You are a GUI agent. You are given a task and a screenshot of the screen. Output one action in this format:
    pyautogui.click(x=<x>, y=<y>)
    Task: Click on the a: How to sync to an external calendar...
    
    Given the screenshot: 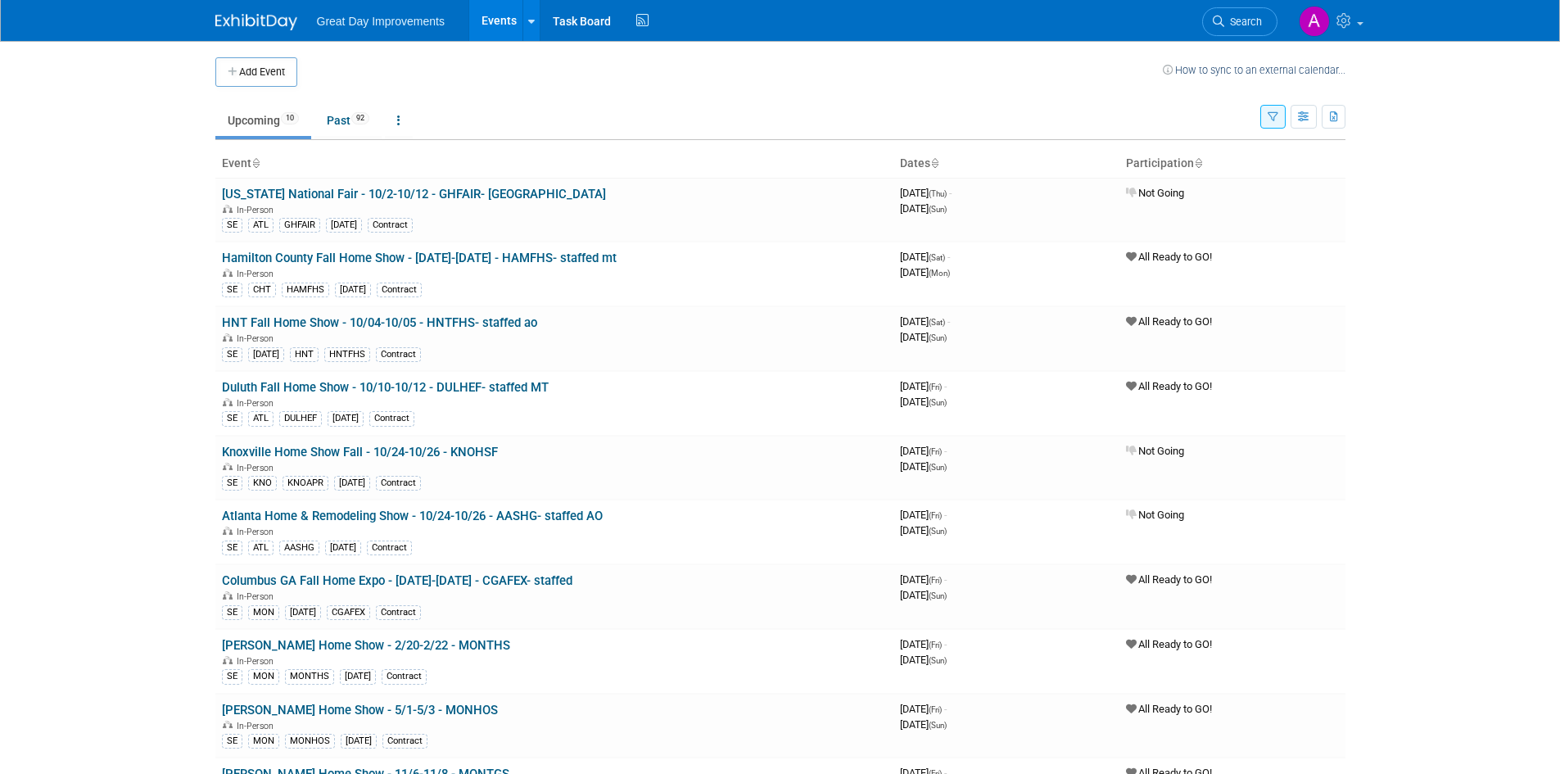 What is the action you would take?
    pyautogui.click(x=1254, y=70)
    